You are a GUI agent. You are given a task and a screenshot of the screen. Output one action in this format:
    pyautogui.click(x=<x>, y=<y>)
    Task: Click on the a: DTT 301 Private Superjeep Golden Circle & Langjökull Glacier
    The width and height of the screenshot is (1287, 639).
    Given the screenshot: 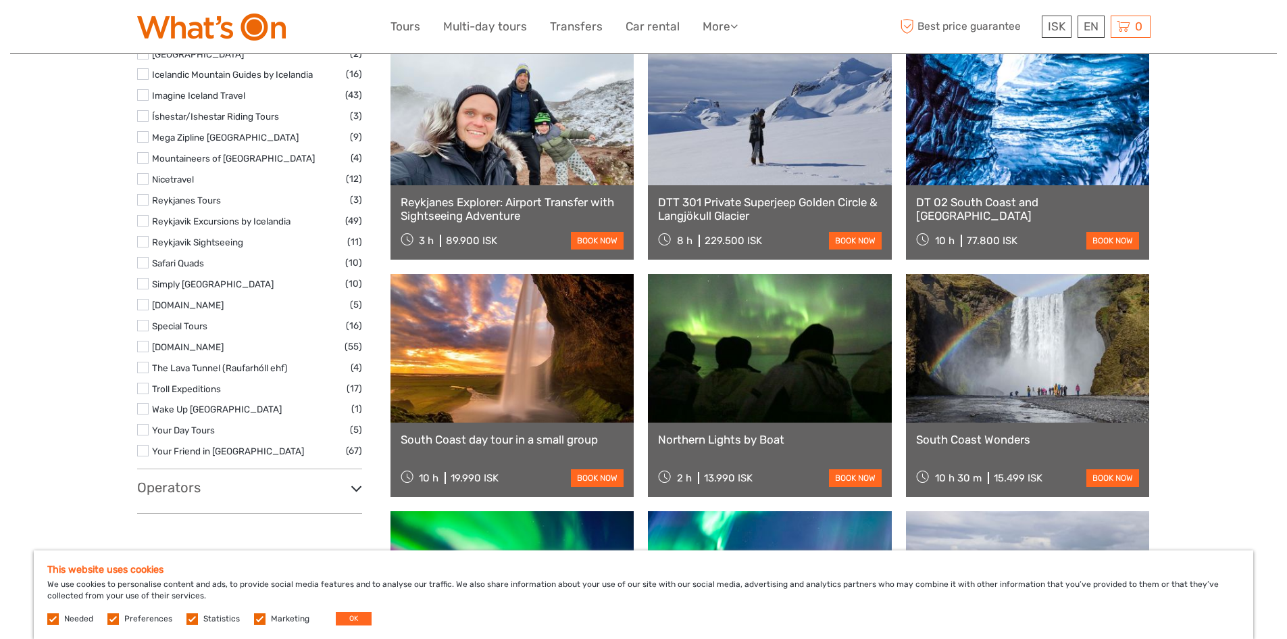 What is the action you would take?
    pyautogui.click(x=770, y=209)
    